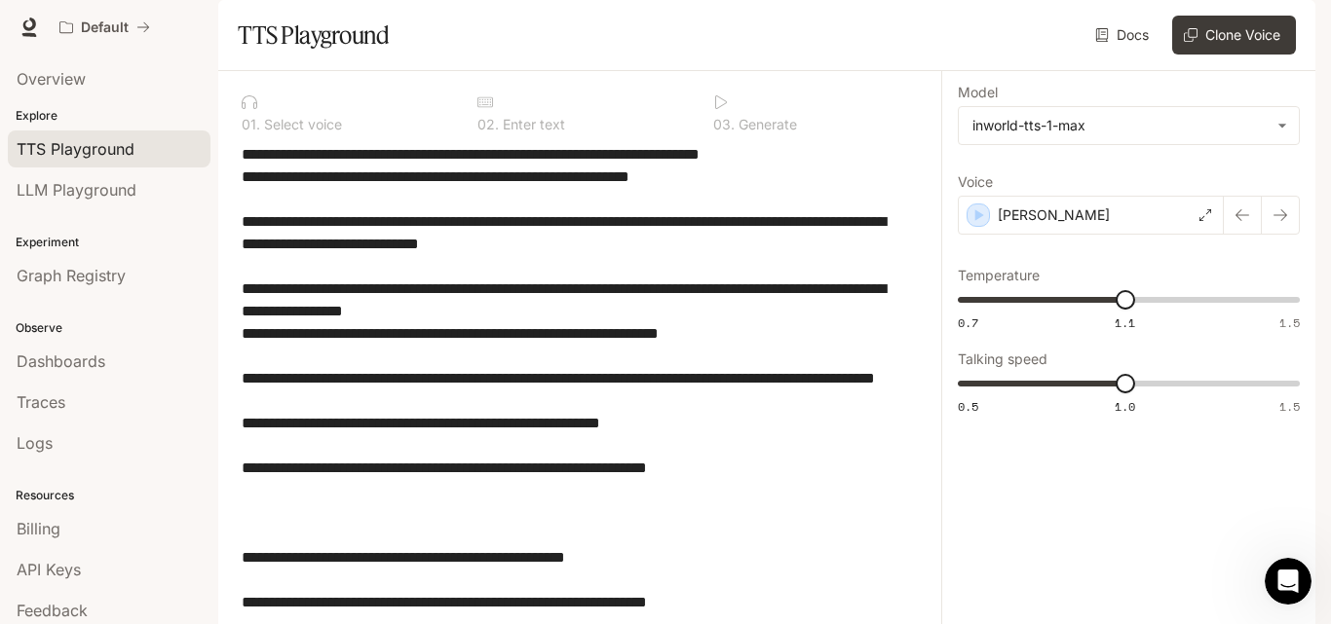 The image size is (1331, 624). I want to click on p: Select voice, so click(301, 125).